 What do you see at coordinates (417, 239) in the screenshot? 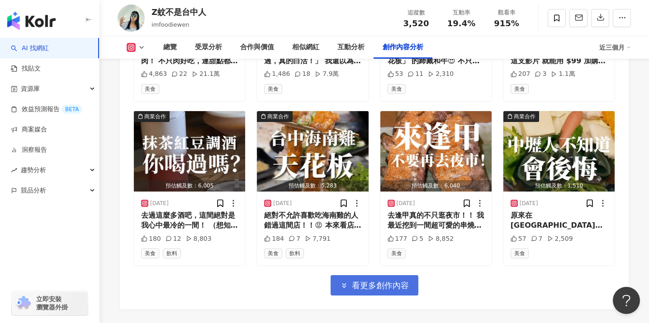
I see `div: 5` at bounding box center [417, 239].